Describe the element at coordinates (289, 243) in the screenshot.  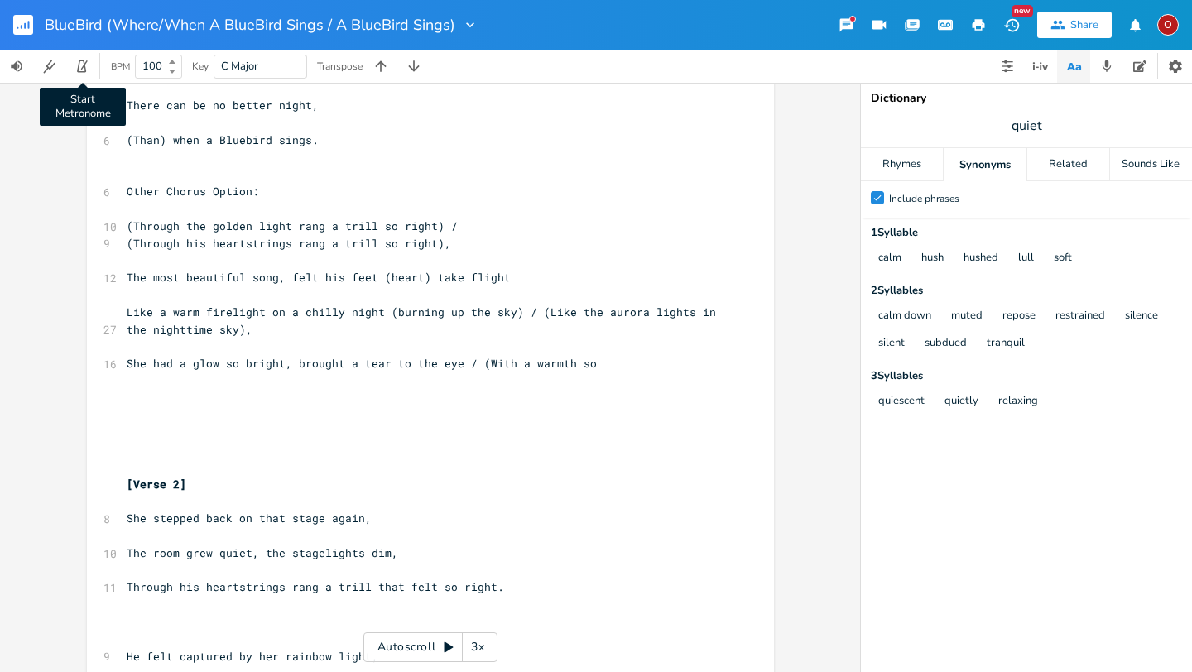
I see `span: (Through his heartstrings rang a trill so right),` at that location.